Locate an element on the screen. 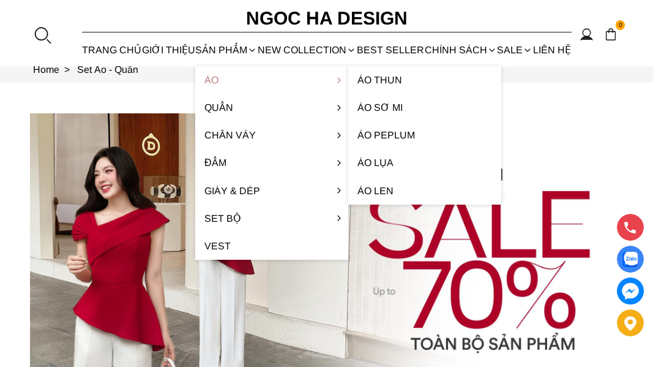 This screenshot has height=367, width=653. a: Set Bộ is located at coordinates (272, 218).